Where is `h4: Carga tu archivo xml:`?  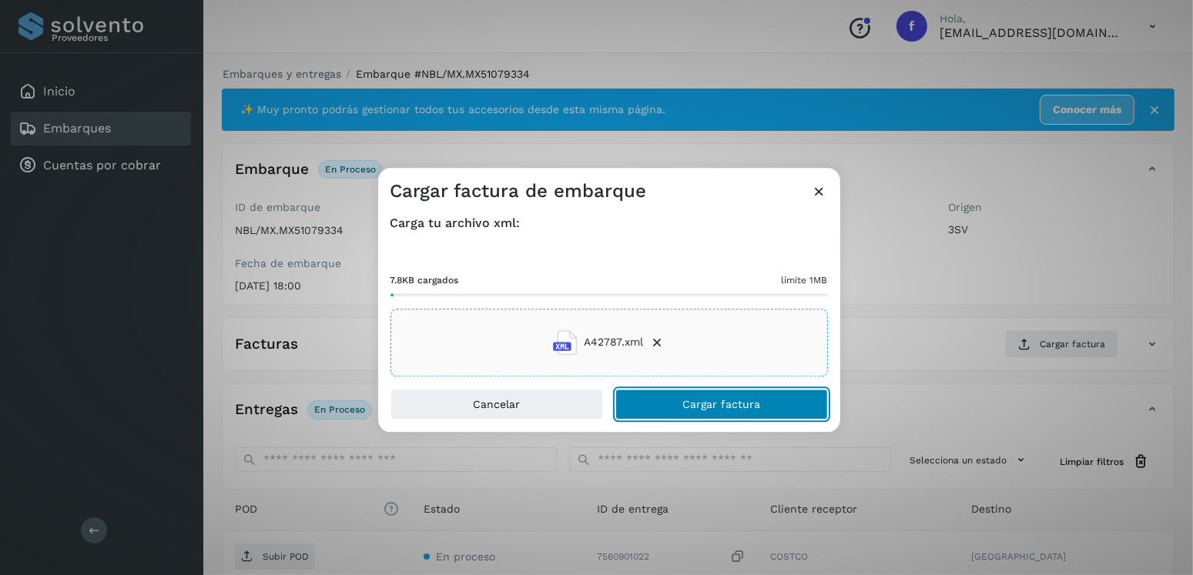 h4: Carga tu archivo xml: is located at coordinates (609, 223).